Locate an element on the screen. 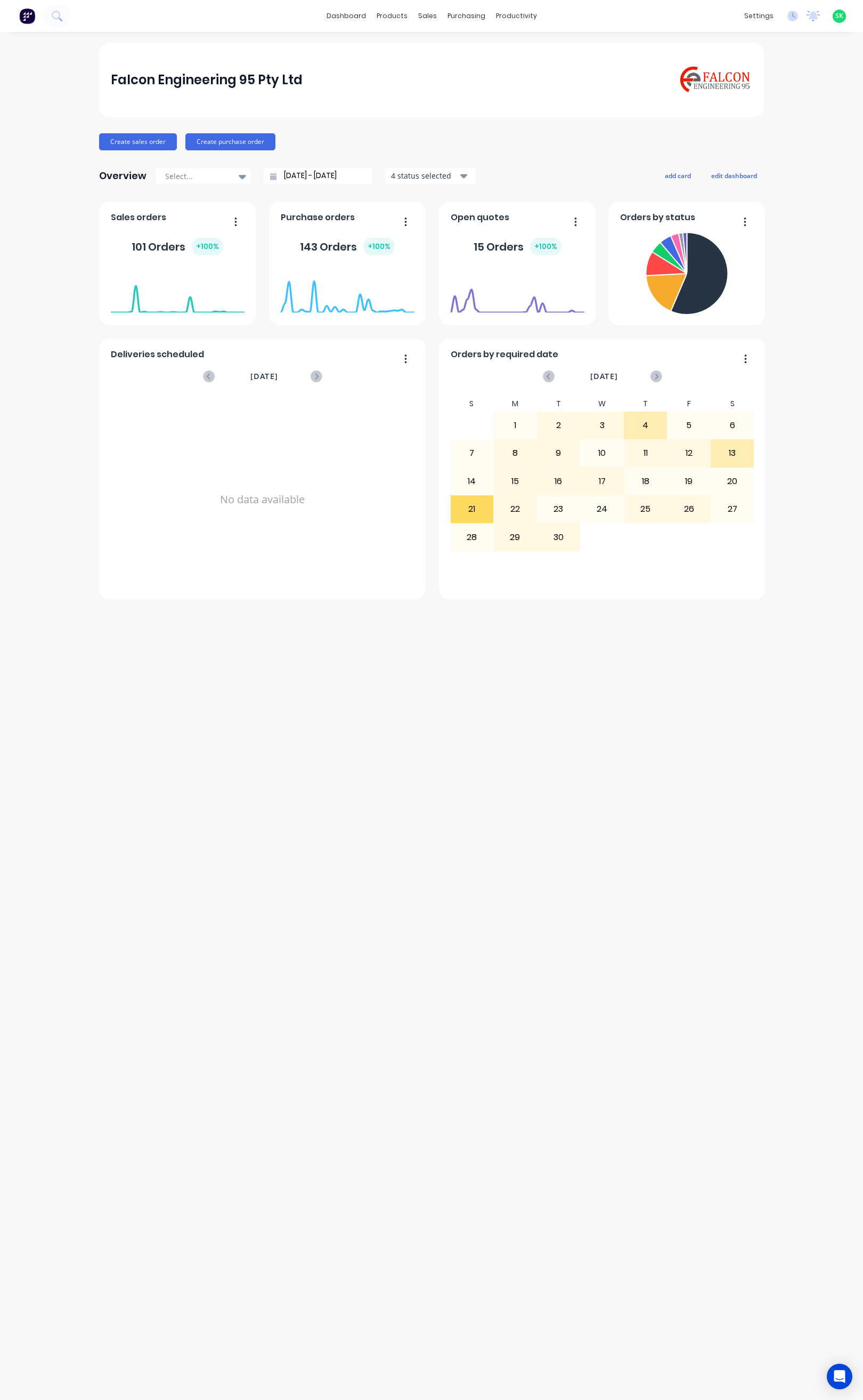 Image resolution: width=863 pixels, height=1400 pixels. div: 22 is located at coordinates (515, 509).